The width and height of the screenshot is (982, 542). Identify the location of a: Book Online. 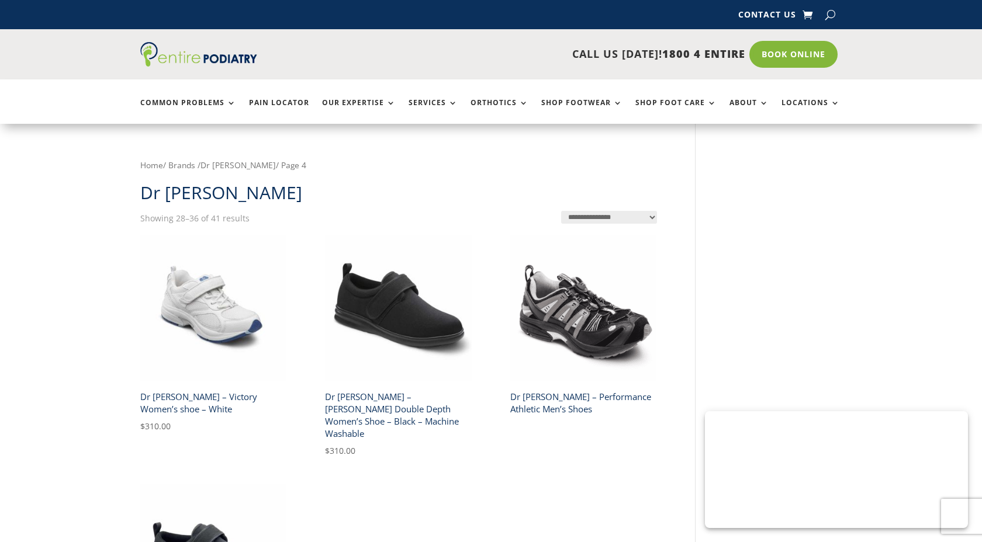
(793, 54).